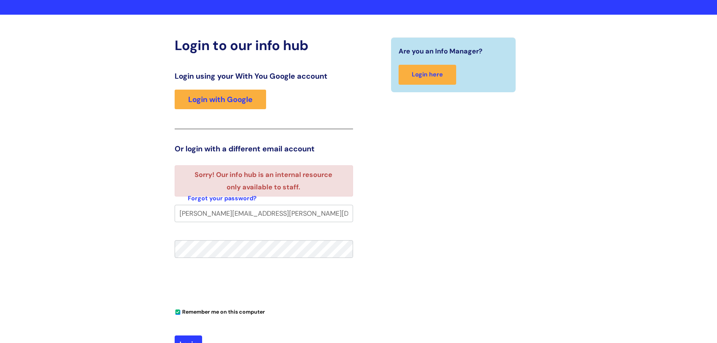  Describe the element at coordinates (264, 214) in the screenshot. I see `input: Your e-mail address` at that location.